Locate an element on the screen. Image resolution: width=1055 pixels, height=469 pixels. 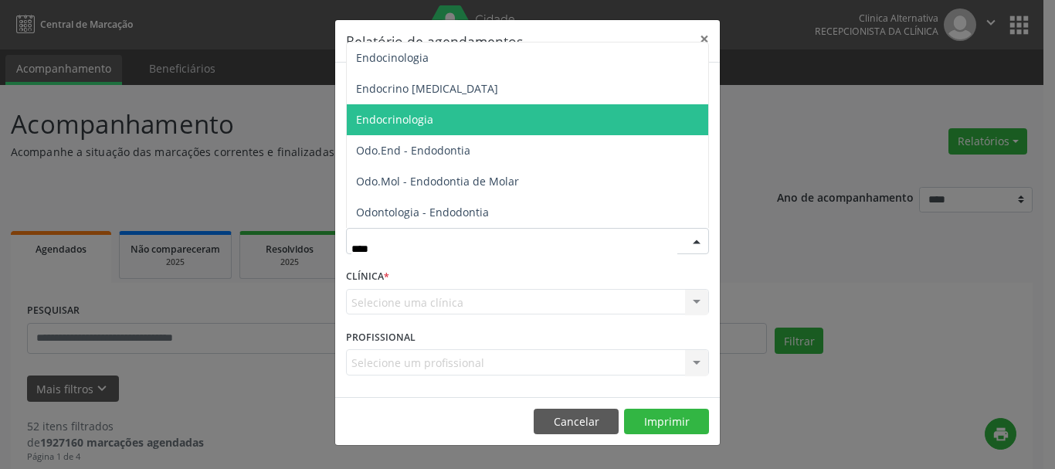
label: CLÍNICA is located at coordinates (368, 276).